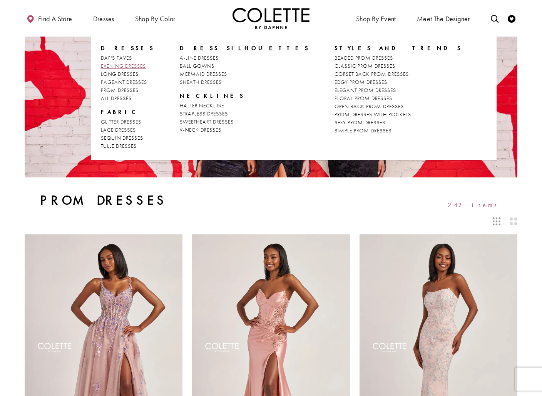  I want to click on a: GLITTER DRESSES, so click(128, 122).